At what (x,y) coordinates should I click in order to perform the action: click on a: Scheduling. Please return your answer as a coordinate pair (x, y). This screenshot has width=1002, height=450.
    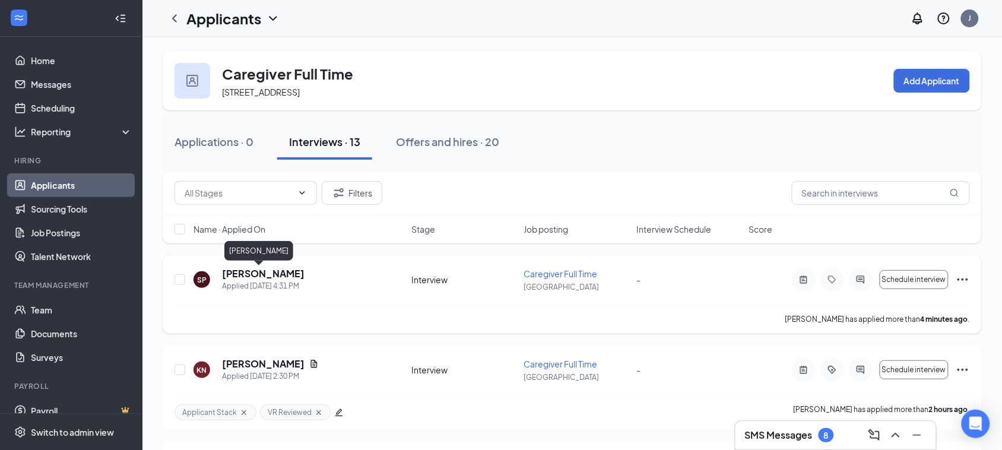
    Looking at the image, I should click on (81, 108).